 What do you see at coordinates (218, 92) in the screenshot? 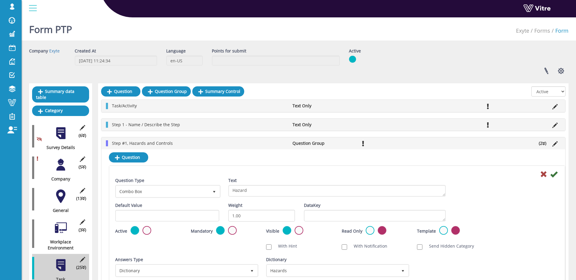
I see `a: Summary Control` at bounding box center [218, 92].